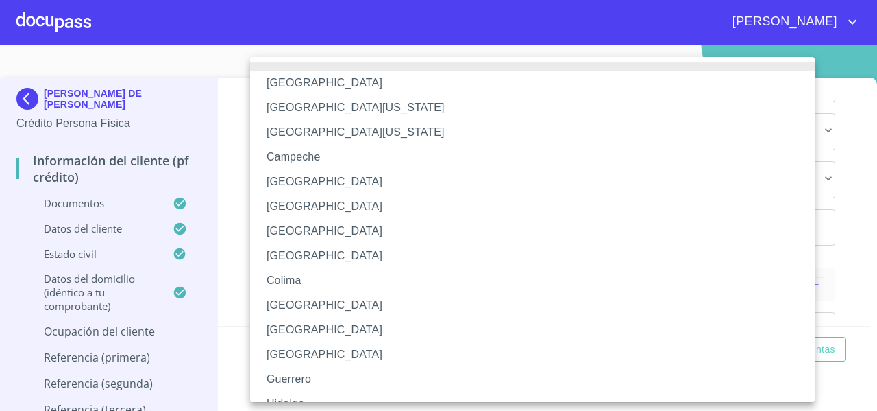 Image resolution: width=877 pixels, height=411 pixels. What do you see at coordinates (537, 157) in the screenshot?
I see `li: Campeche` at bounding box center [537, 157].